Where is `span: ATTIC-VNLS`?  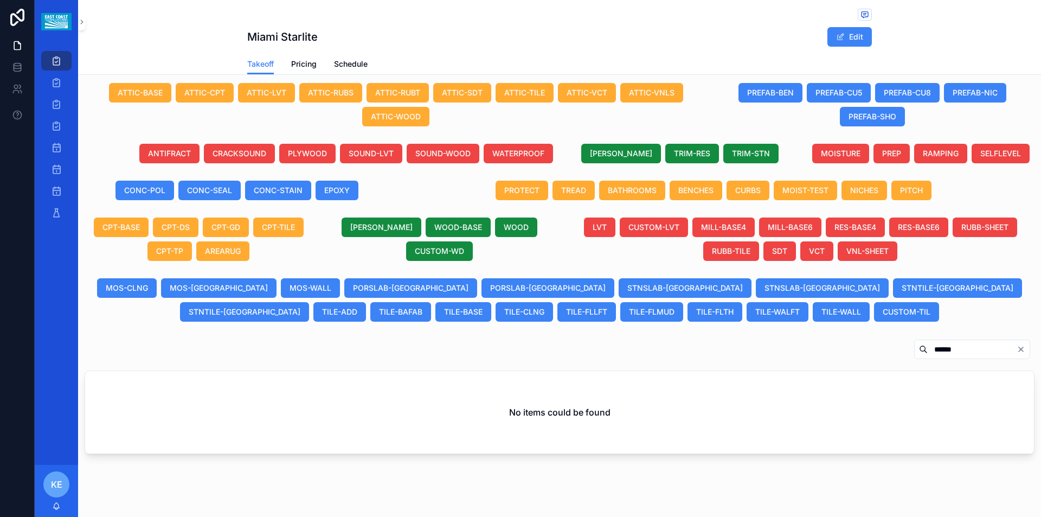
span: ATTIC-VNLS is located at coordinates (652, 93).